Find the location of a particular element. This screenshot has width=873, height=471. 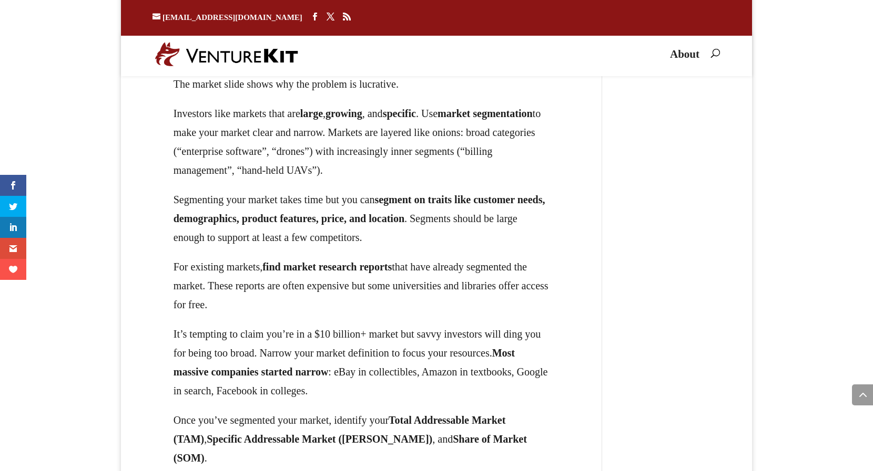

strong: large is located at coordinates (311, 114).